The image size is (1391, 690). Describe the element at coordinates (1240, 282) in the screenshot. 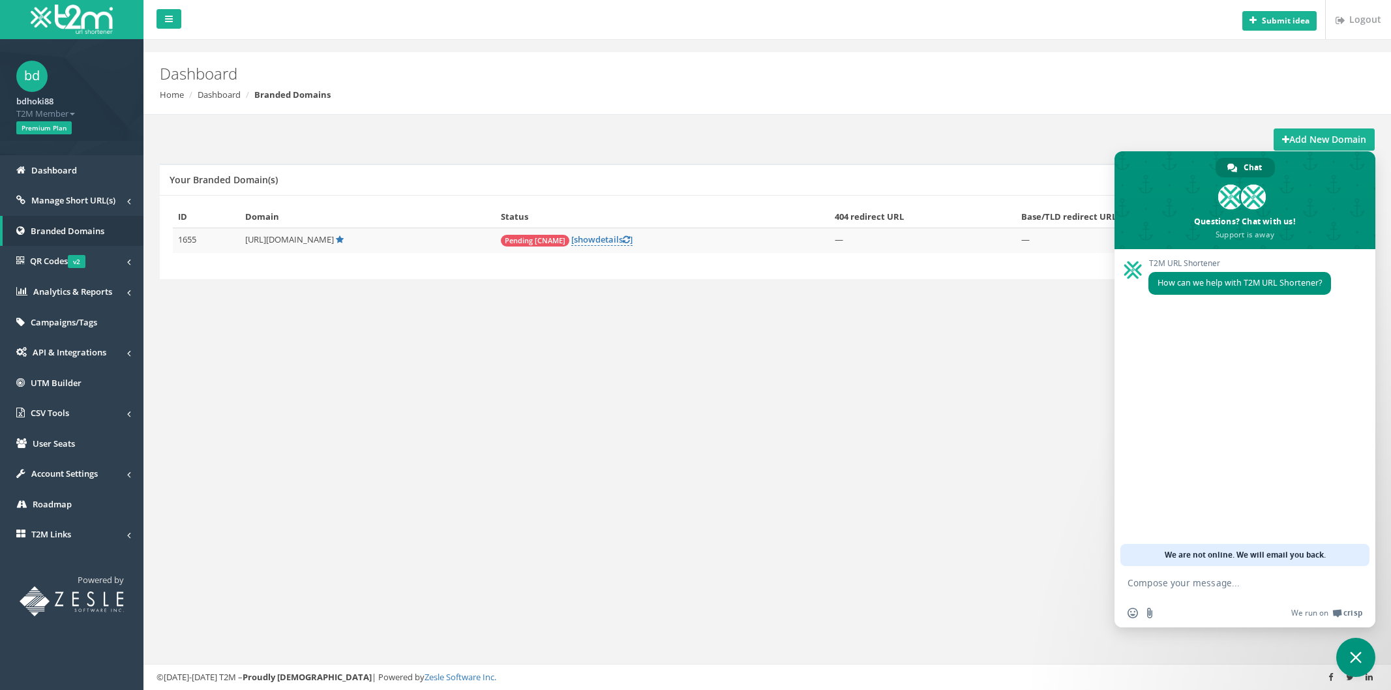

I see `span: How can we help with T2M URL Shortener?` at that location.